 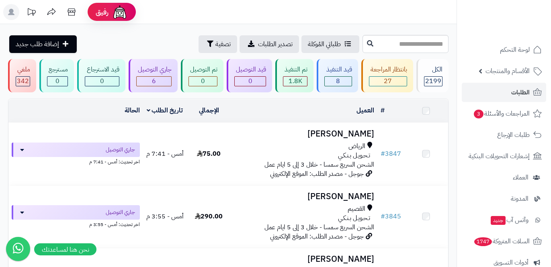 I want to click on span: طلباتي المُوكلة, so click(x=324, y=44).